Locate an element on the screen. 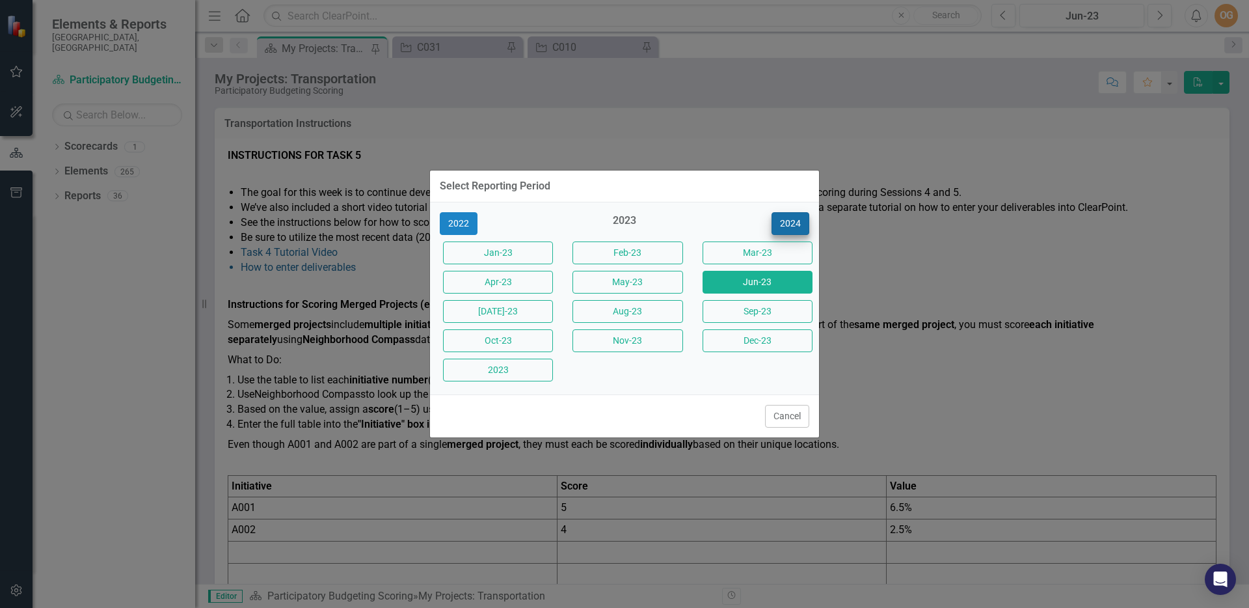 This screenshot has width=1249, height=608. button: Jun-23 is located at coordinates (757, 282).